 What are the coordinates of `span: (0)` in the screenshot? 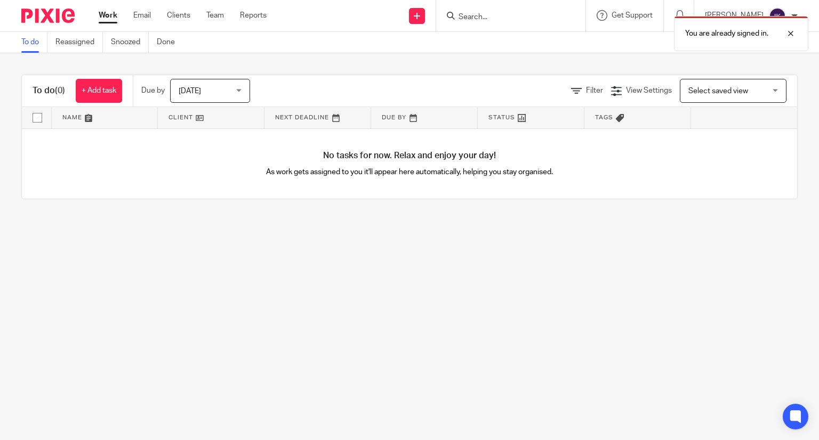 It's located at (60, 91).